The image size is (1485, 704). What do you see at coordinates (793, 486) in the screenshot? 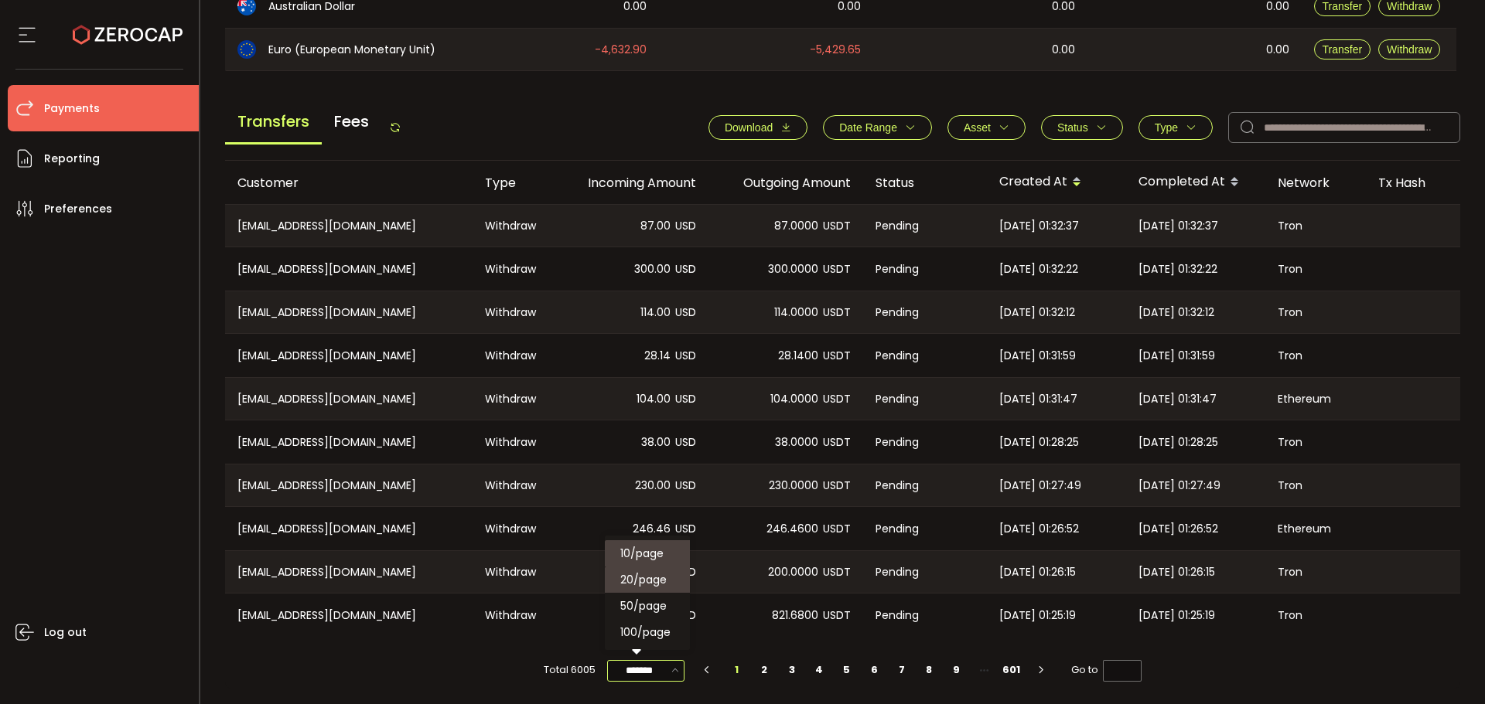
I see `span: 230.0000` at bounding box center [793, 486].